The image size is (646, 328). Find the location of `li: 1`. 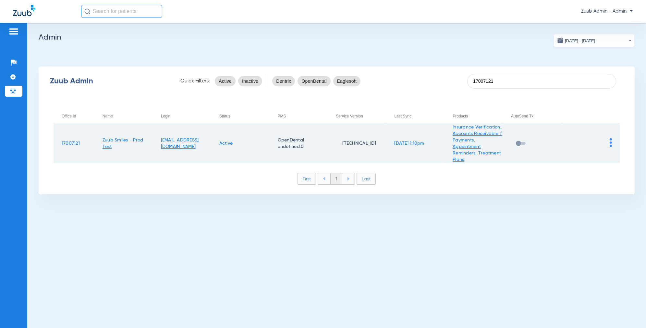

li: 1 is located at coordinates (336, 179).